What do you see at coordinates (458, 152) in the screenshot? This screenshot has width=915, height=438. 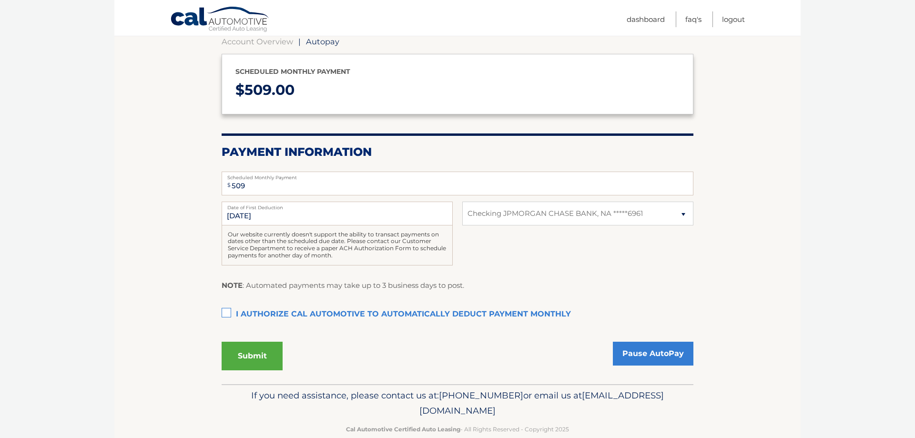 I see `h2: Payment Information` at bounding box center [458, 152].